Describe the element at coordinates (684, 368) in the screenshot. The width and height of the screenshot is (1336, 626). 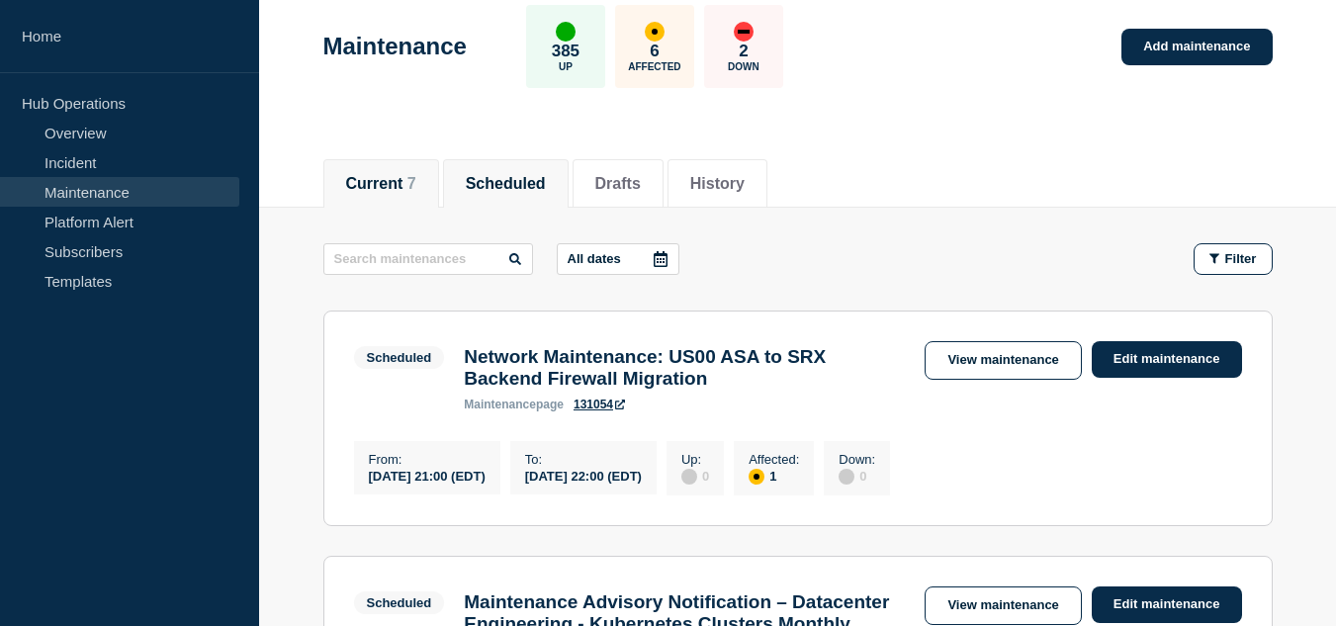
I see `h3: Network Maintenance: US00 ASA to SRX Backend Firewall Migration` at that location.